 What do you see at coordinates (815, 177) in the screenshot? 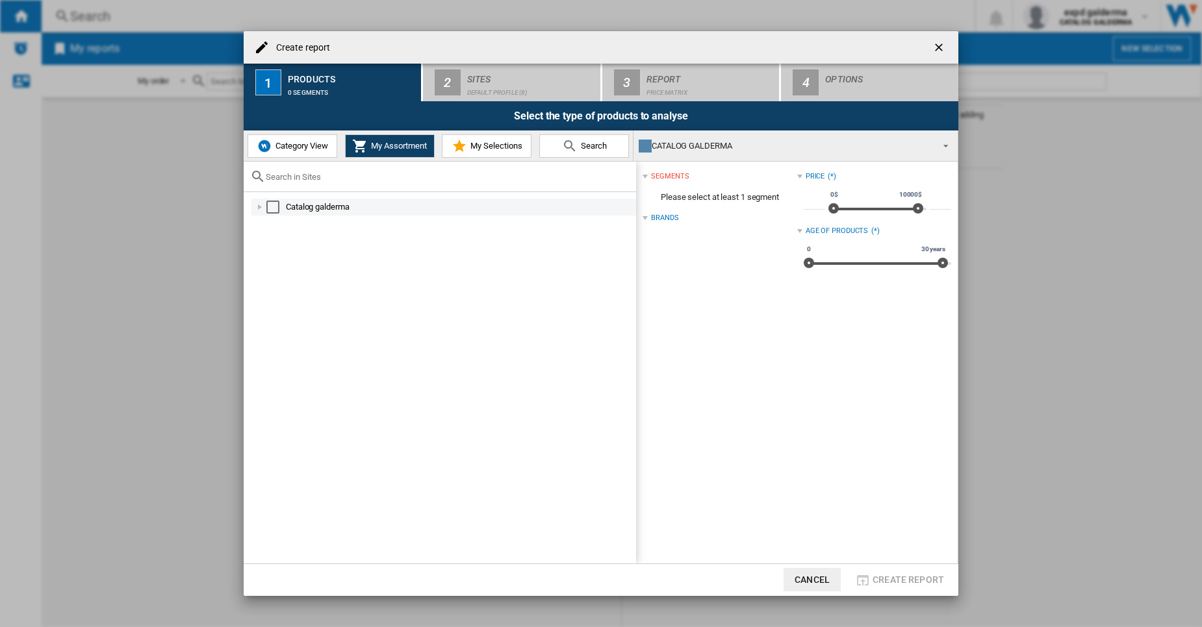
I see `div: Price` at bounding box center [815, 177].